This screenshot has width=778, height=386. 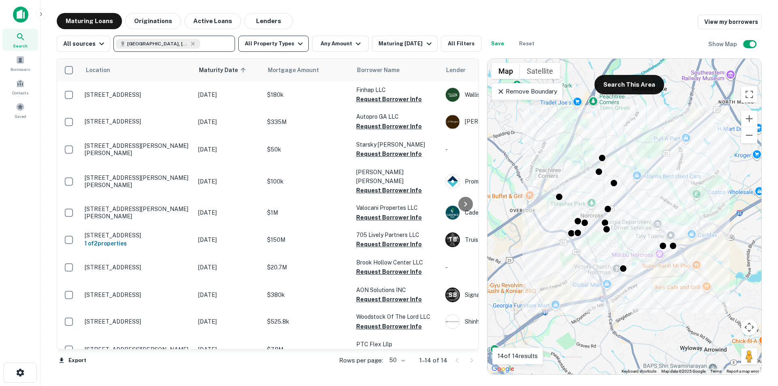 I want to click on a: Borrowers, so click(x=20, y=63).